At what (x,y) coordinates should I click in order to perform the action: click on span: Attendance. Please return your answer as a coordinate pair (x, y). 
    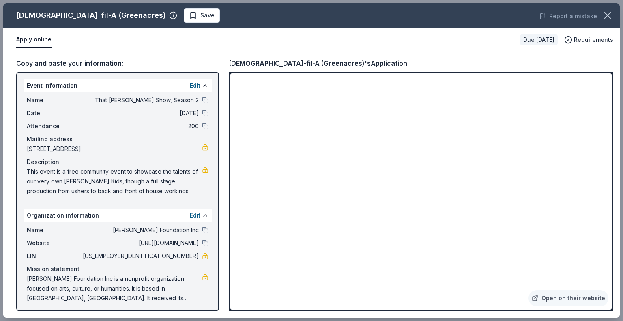
    Looking at the image, I should click on (54, 126).